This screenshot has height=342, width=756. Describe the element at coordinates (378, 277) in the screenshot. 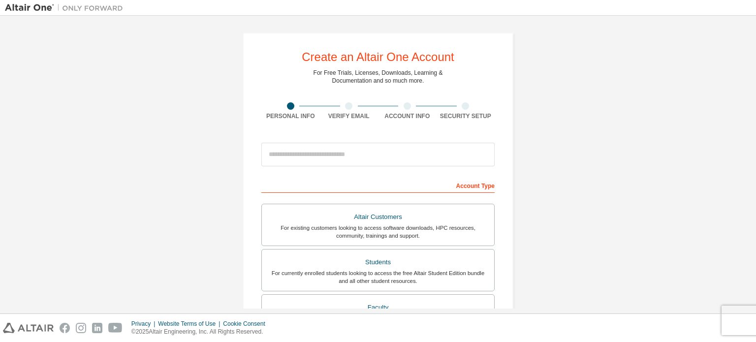

I see `div: For currently enrolled students looking to access the free Altair Student Edition bundle and all ...` at that location.